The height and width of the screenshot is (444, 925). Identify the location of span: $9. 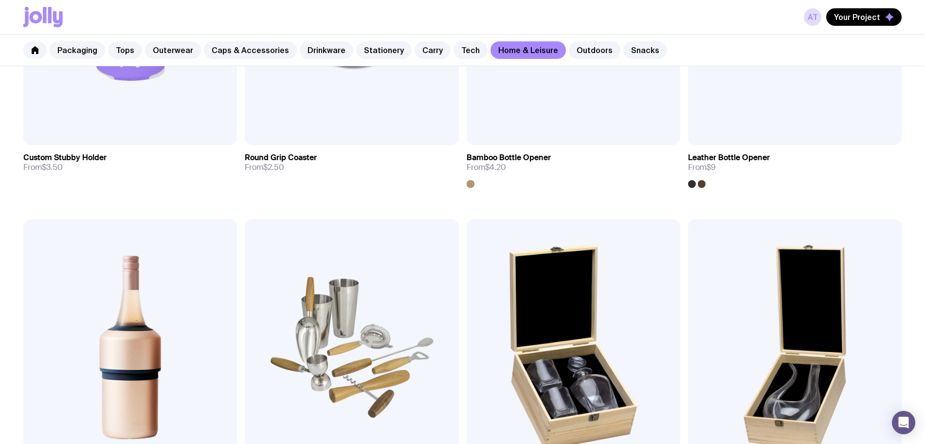
(711, 167).